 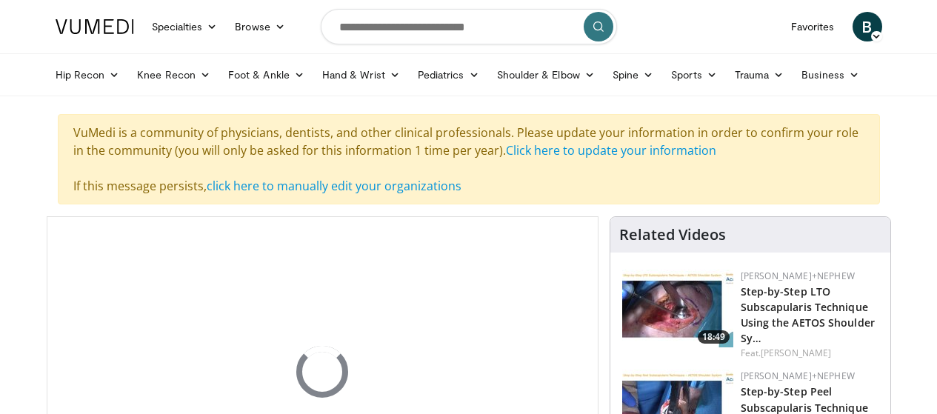 What do you see at coordinates (632, 75) in the screenshot?
I see `a: Spine` at bounding box center [632, 75].